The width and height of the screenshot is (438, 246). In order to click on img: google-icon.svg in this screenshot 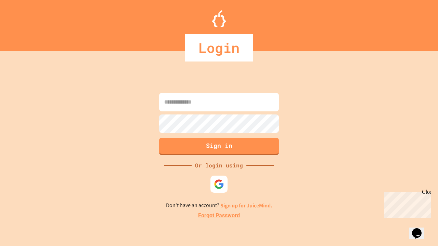, I will do `click(219, 184)`.